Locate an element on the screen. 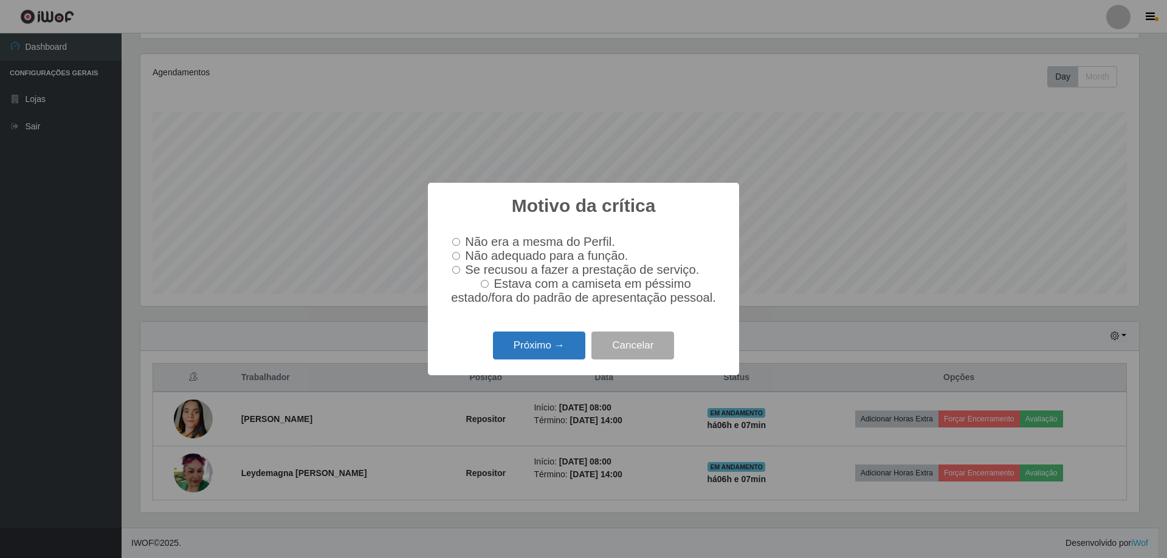 The height and width of the screenshot is (558, 1167). input: Não era a mesma do Perfil. is located at coordinates (456, 242).